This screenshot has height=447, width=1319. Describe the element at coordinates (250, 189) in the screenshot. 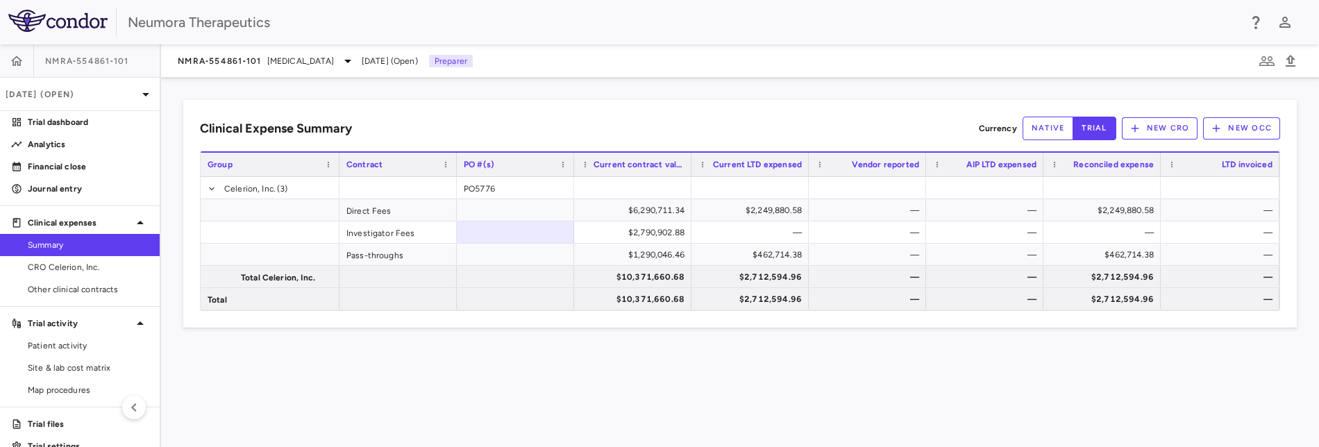

I see `span: Celerion, Inc.` at that location.